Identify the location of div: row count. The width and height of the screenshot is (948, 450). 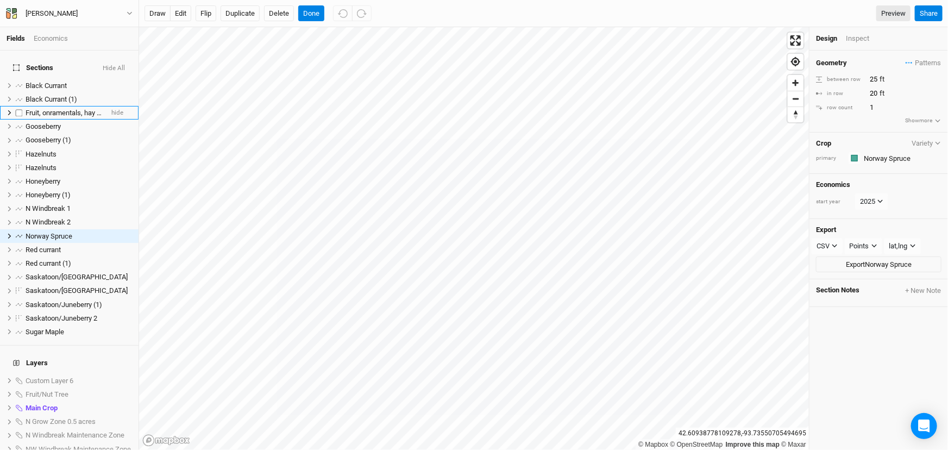
(840, 108).